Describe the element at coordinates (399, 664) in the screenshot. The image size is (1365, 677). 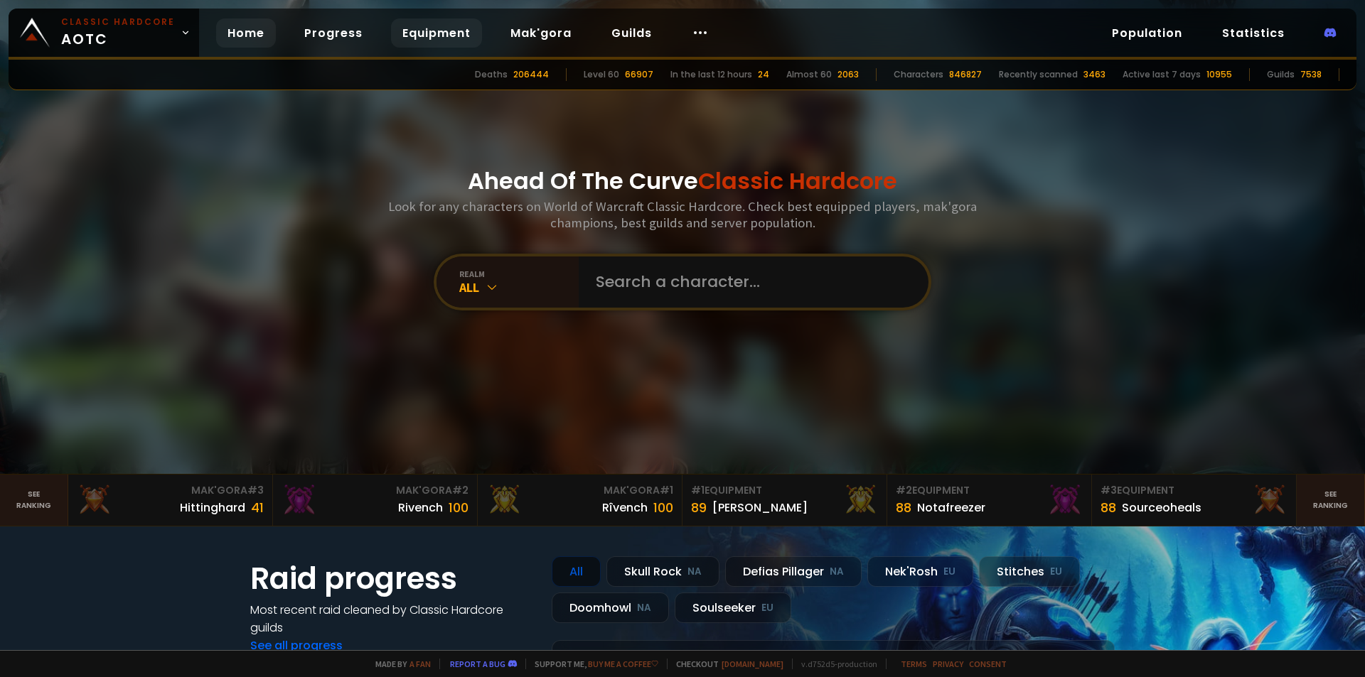
I see `span: Made by` at that location.